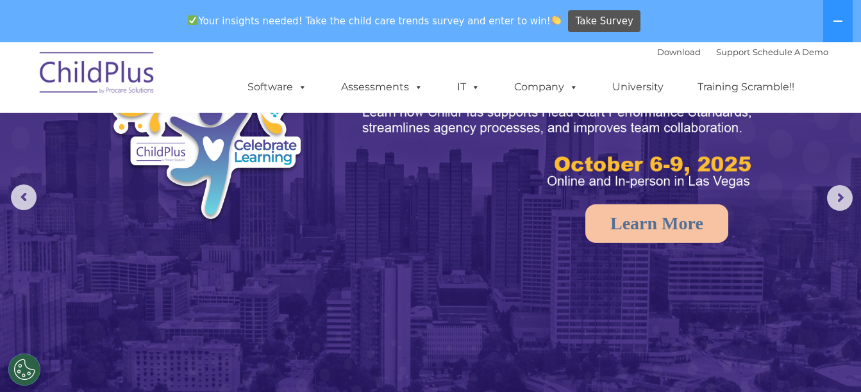 This screenshot has height=392, width=861. What do you see at coordinates (382, 87) in the screenshot?
I see `a: Assessments` at bounding box center [382, 87].